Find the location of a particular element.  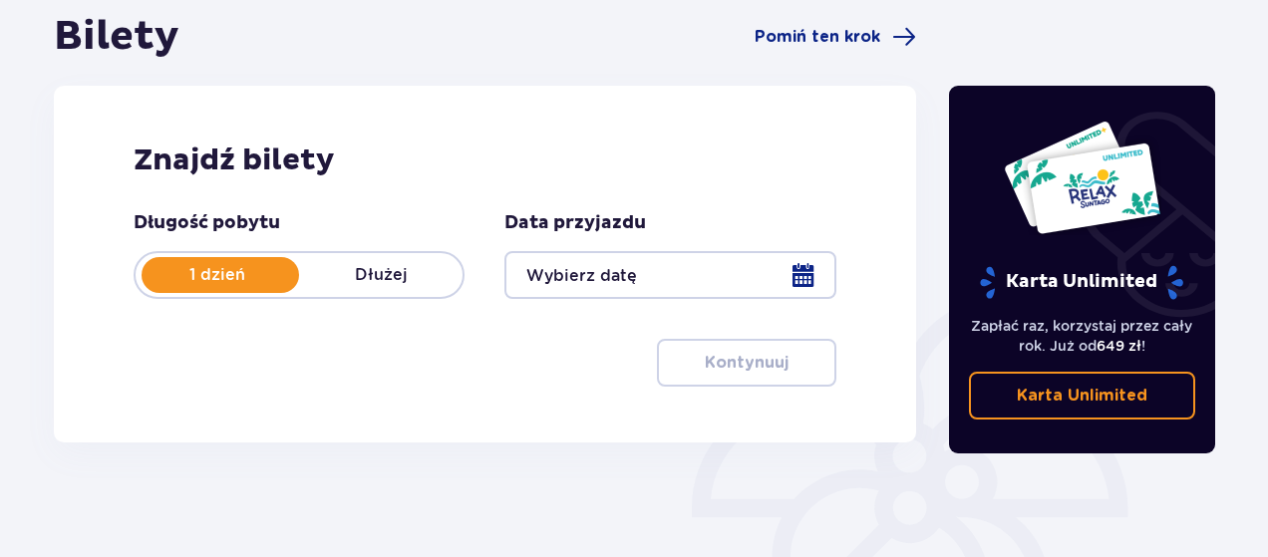

h1: Bilety is located at coordinates (117, 37).